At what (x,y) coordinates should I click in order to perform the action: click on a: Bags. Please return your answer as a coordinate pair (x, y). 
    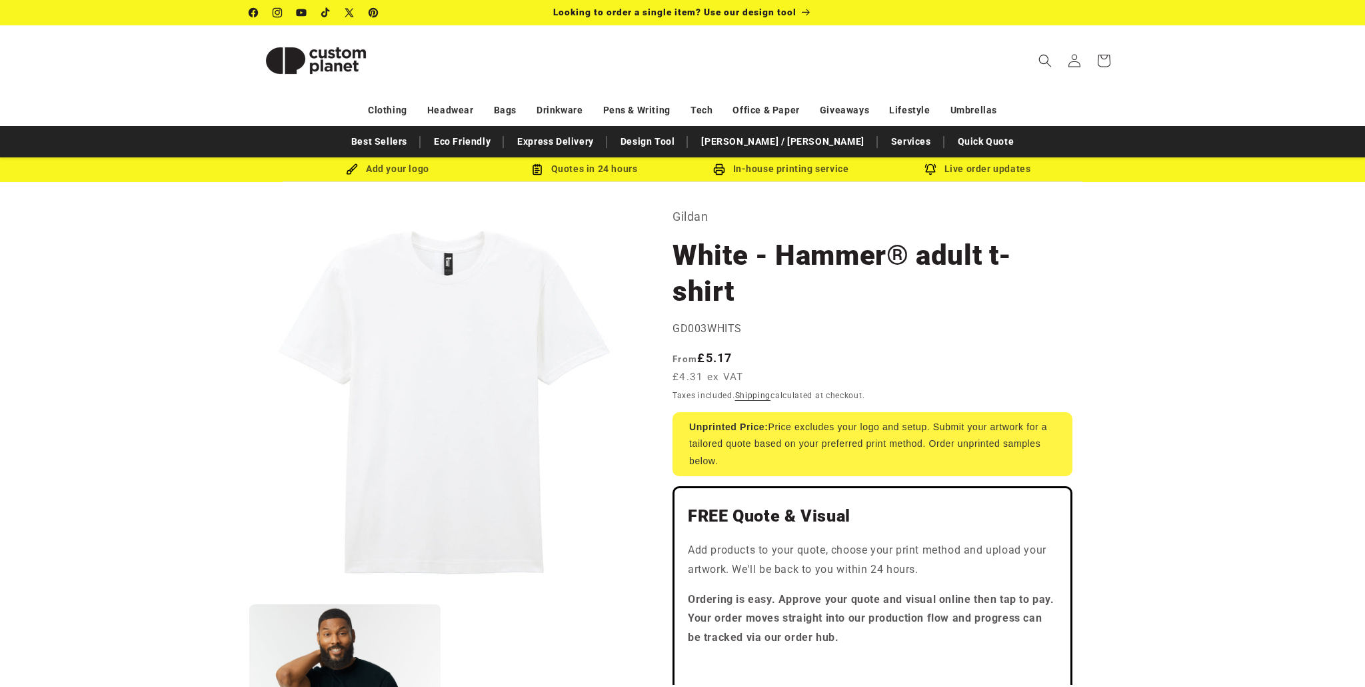
    Looking at the image, I should click on (505, 110).